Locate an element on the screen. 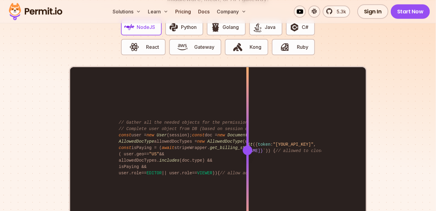 The image size is (436, 211). span: Java is located at coordinates (271, 27).